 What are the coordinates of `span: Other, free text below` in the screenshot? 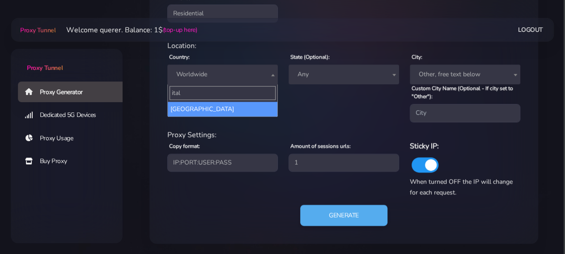 It's located at (465, 74).